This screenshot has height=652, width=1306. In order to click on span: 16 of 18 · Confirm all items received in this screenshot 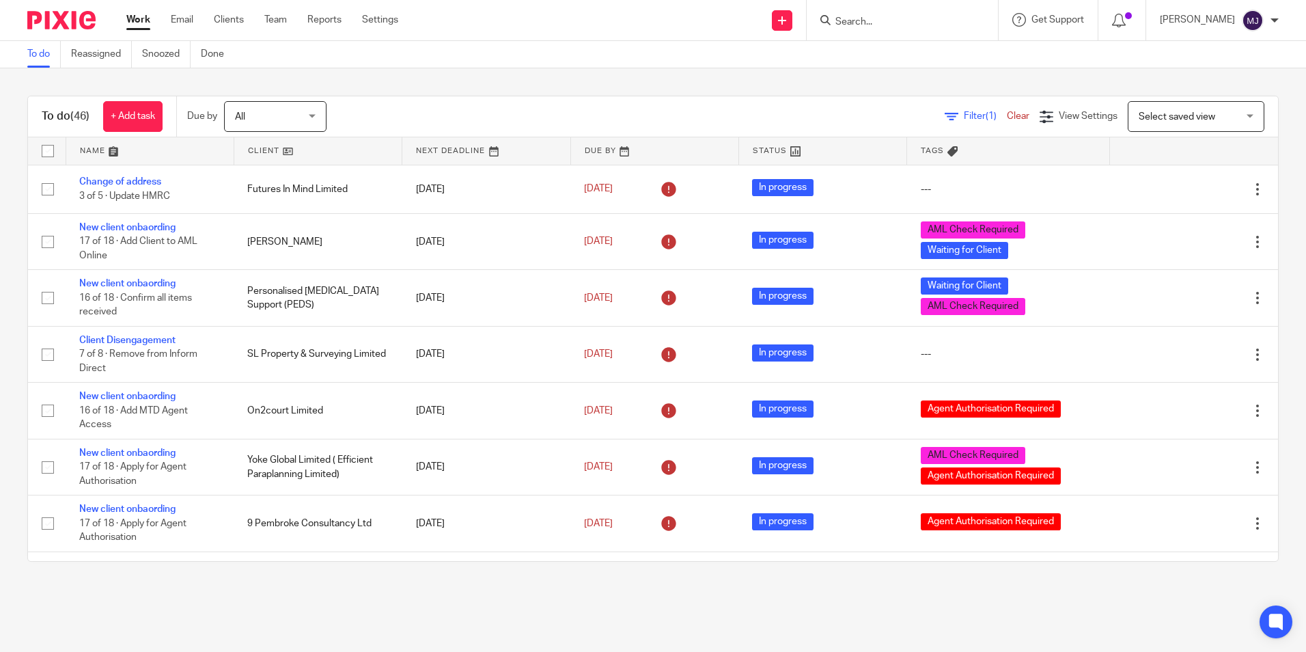, I will do `click(135, 305)`.